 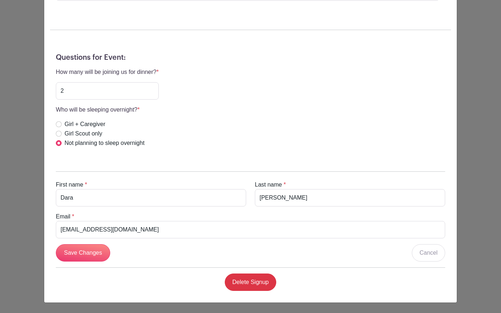 I want to click on label: Girl + Caregiver, so click(x=85, y=124).